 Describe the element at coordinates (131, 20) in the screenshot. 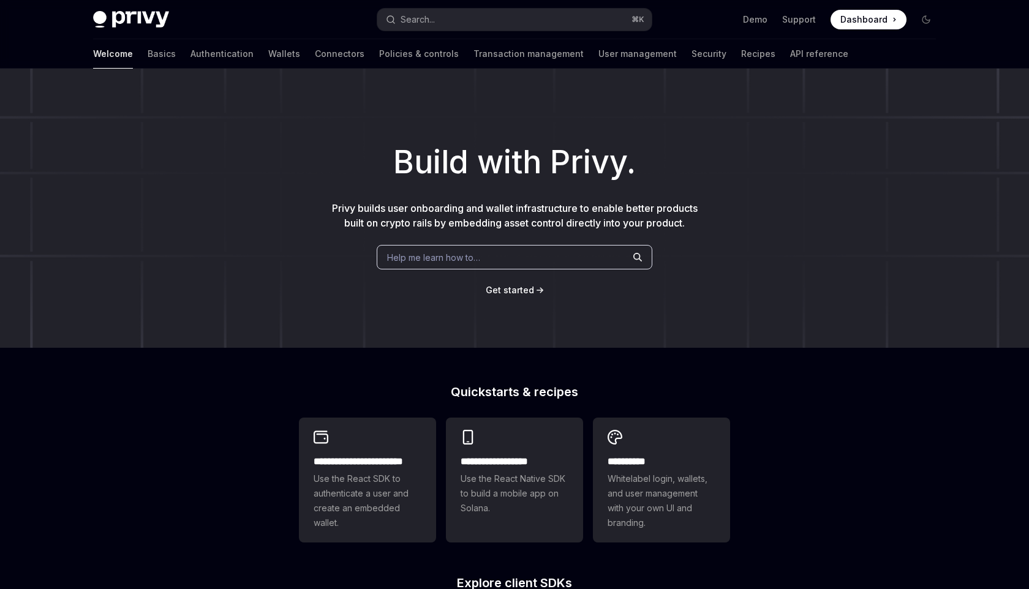

I see `img: dark logo` at that location.